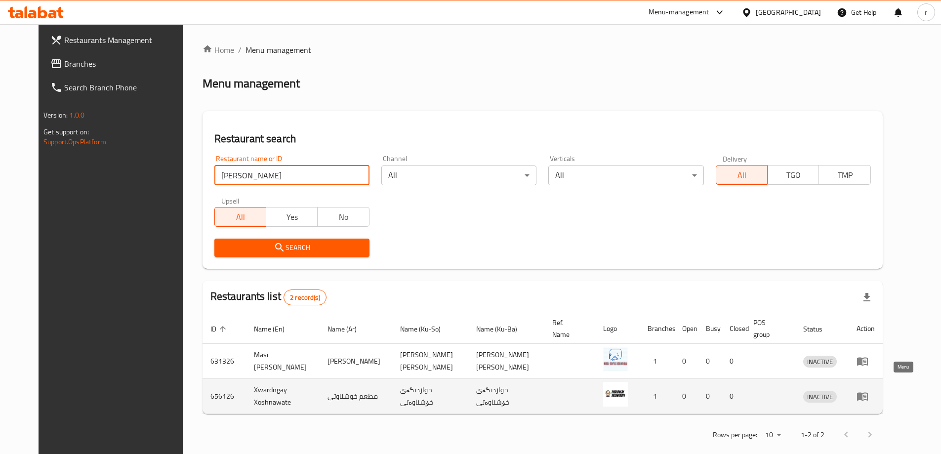 The width and height of the screenshot is (941, 454). Describe the element at coordinates (813, 435) in the screenshot. I see `p: 1-2 of 2` at that location.